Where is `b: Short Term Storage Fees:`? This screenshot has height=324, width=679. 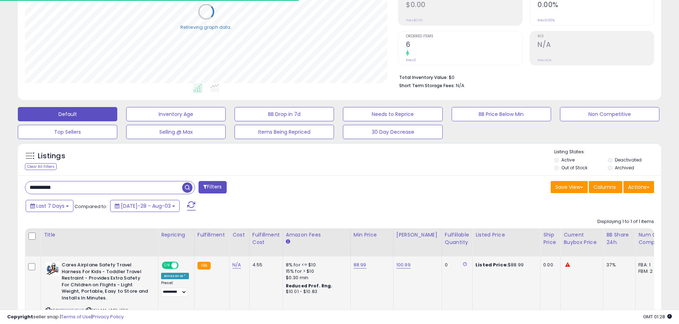
b: Short Term Storage Fees: is located at coordinates (427, 85).